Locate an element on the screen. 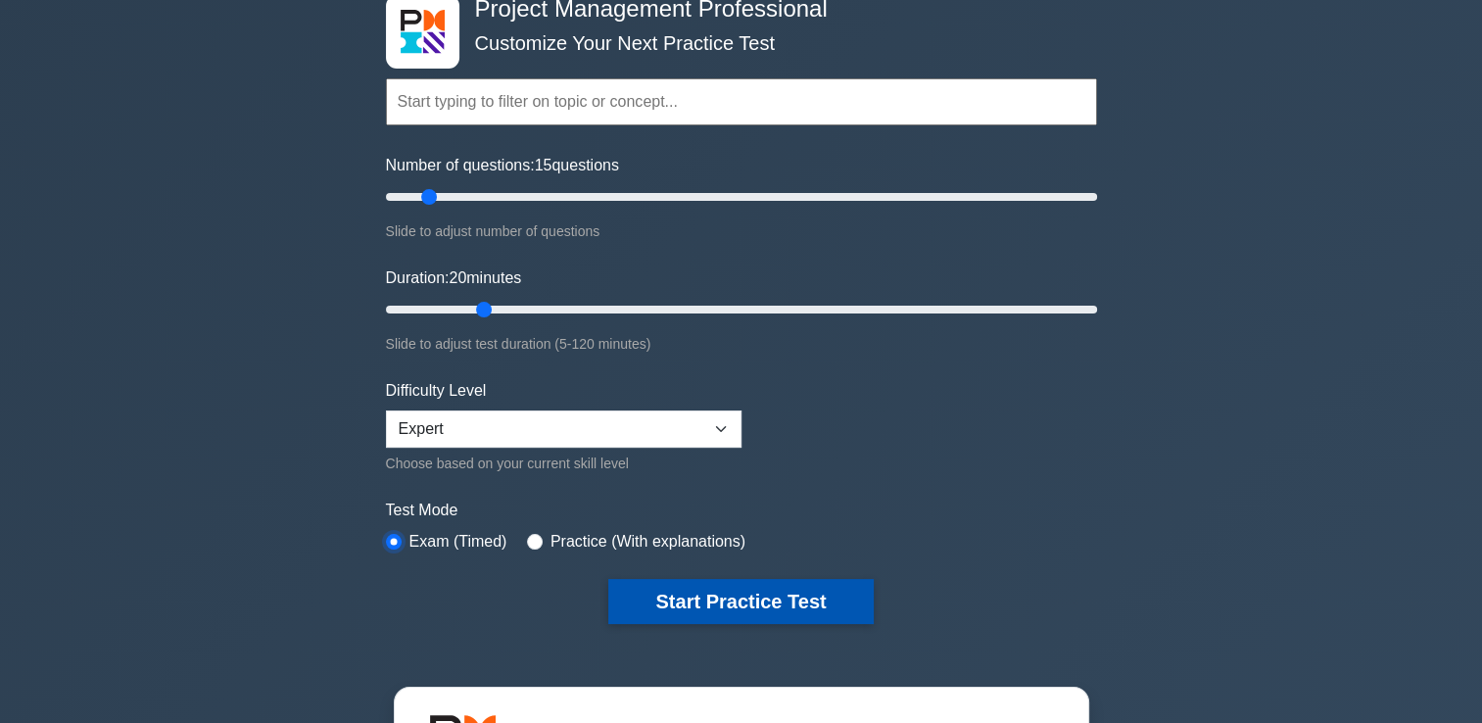  label: Number of questions: questions is located at coordinates (502, 166).